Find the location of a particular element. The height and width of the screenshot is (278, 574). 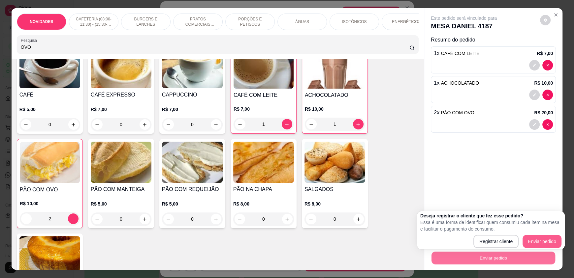

p: ENERGÉTICOS is located at coordinates (406, 22).